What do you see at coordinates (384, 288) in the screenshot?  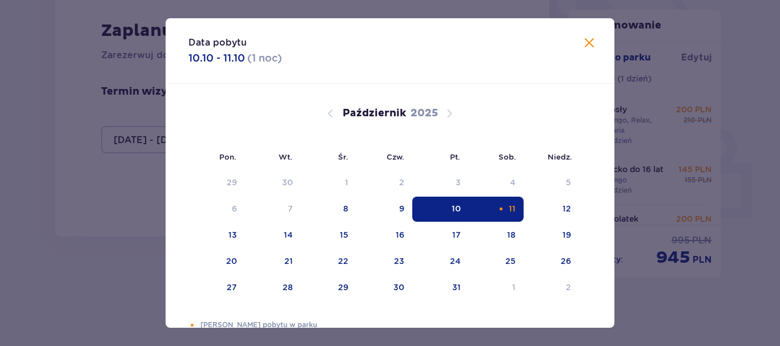 I see `td: 30` at bounding box center [384, 288].